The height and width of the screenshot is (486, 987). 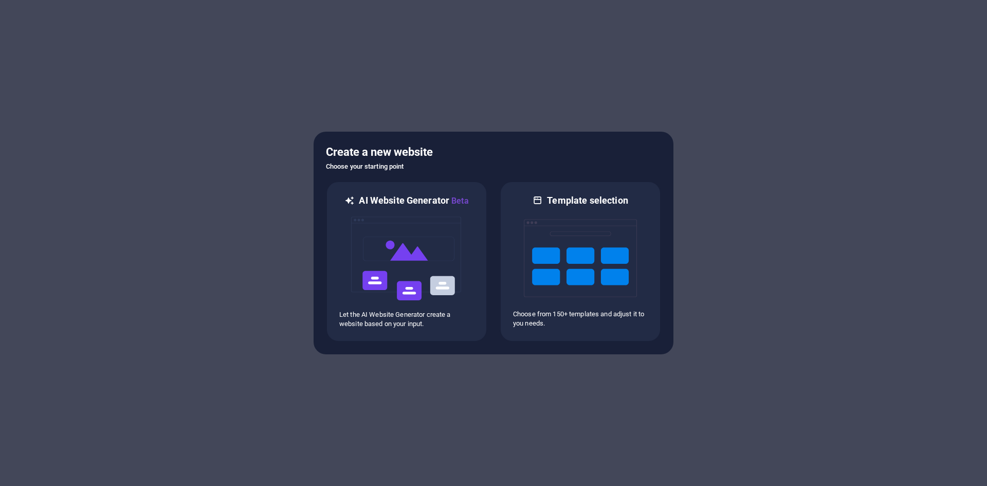 What do you see at coordinates (459, 200) in the screenshot?
I see `span: Beta` at bounding box center [459, 200].